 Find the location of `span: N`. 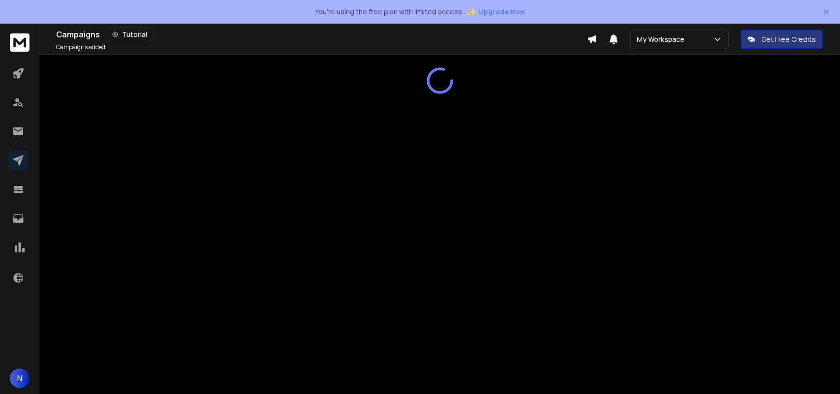

span: N is located at coordinates (20, 378).